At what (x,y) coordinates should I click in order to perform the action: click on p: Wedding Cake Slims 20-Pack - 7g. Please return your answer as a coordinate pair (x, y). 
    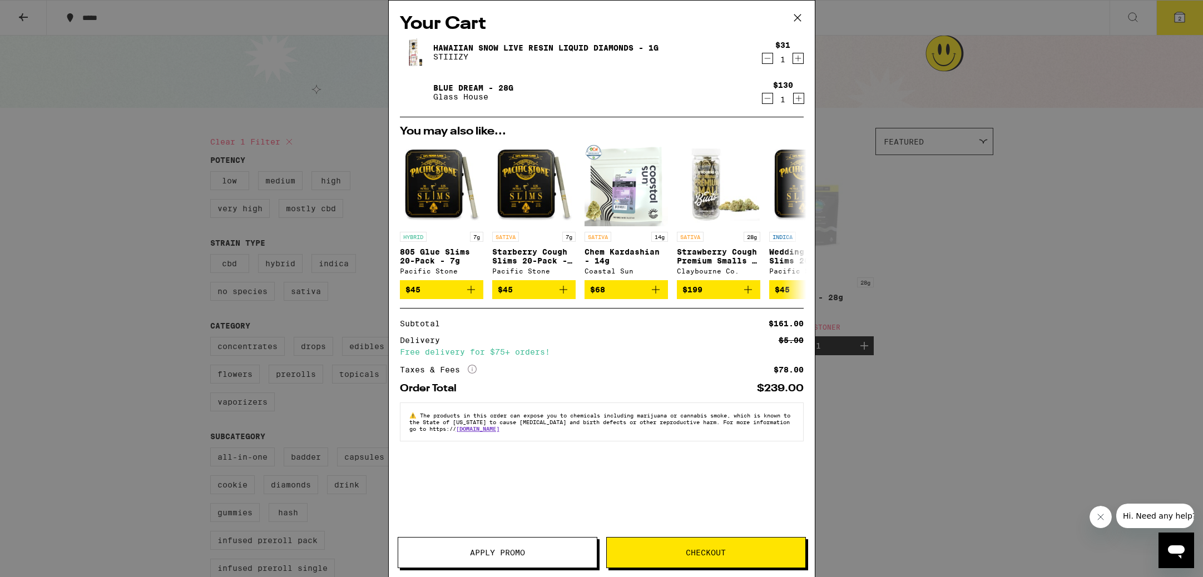
    Looking at the image, I should click on (811, 256).